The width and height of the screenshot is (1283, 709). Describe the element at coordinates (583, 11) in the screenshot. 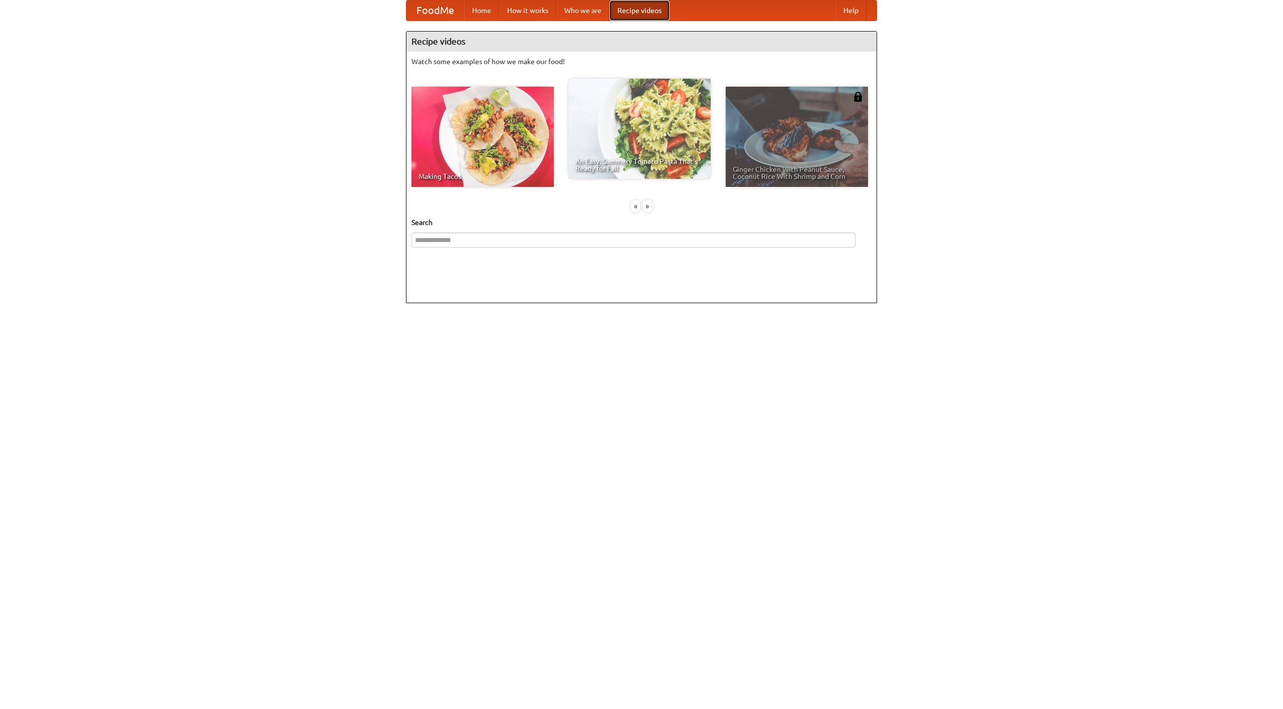

I see `a: Who we are` at that location.